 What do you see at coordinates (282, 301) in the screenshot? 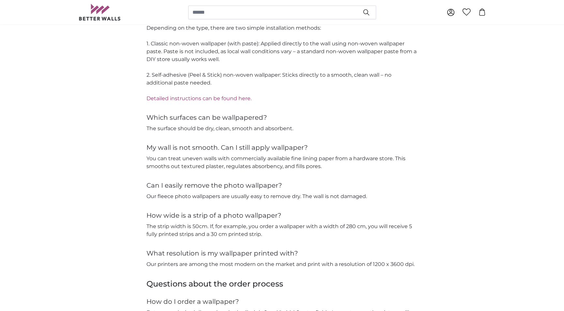
I see `h4: How do I order a wallpaper?` at bounding box center [282, 301].